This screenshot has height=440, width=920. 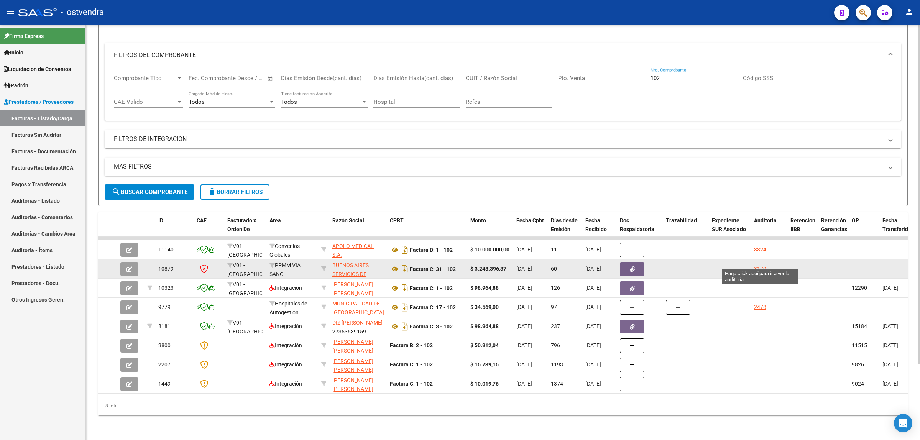 I want to click on datatable-header-cell: OP, so click(x=864, y=229).